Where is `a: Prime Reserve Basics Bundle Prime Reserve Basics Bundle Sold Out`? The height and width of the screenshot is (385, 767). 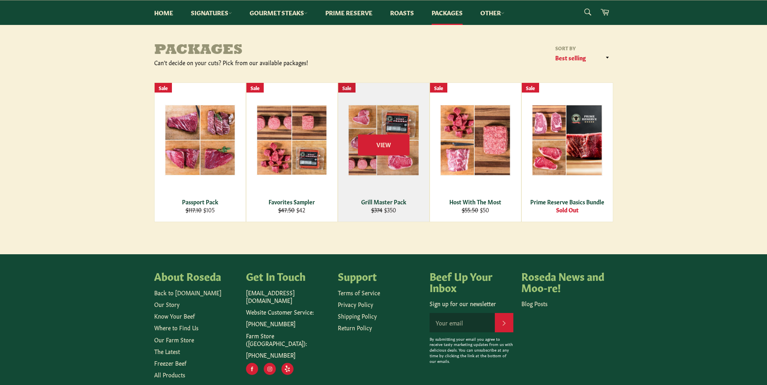 a: Prime Reserve Basics Bundle Prime Reserve Basics Bundle Sold Out is located at coordinates (567, 152).